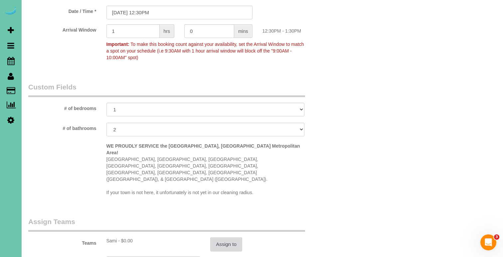  Describe the element at coordinates (62, 10) in the screenshot. I see `label: Date / Time *` at that location.